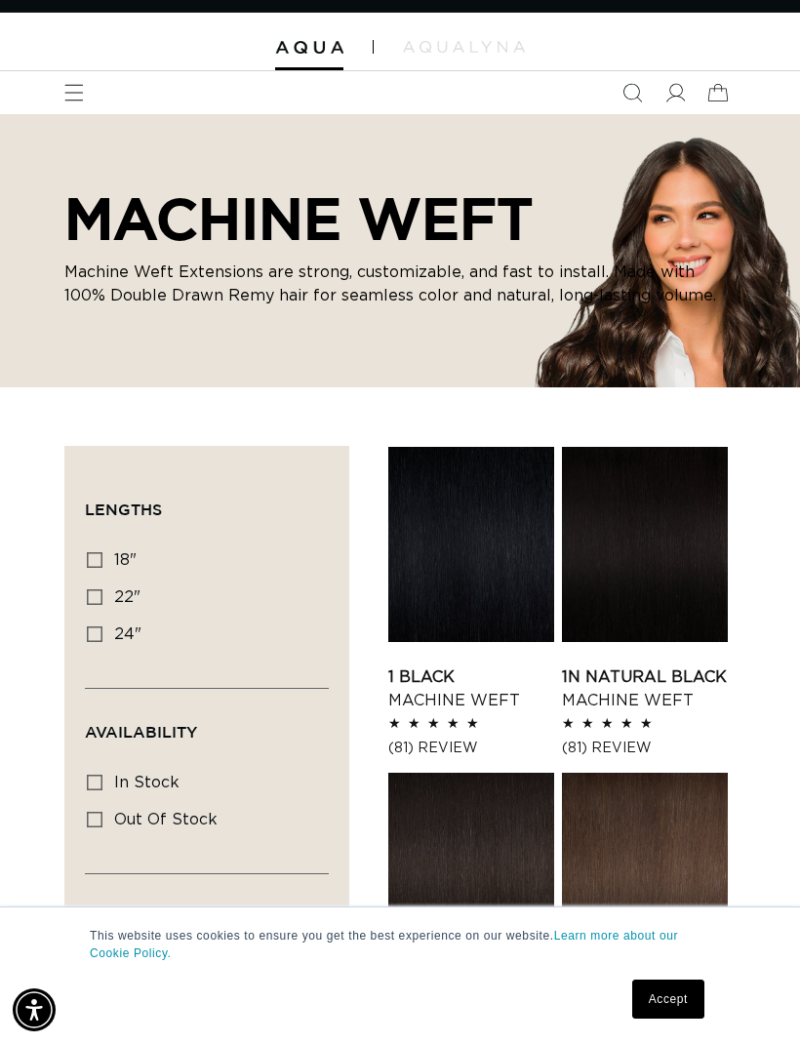  Describe the element at coordinates (471, 689) in the screenshot. I see `a: 1 Black Machine Weft` at that location.